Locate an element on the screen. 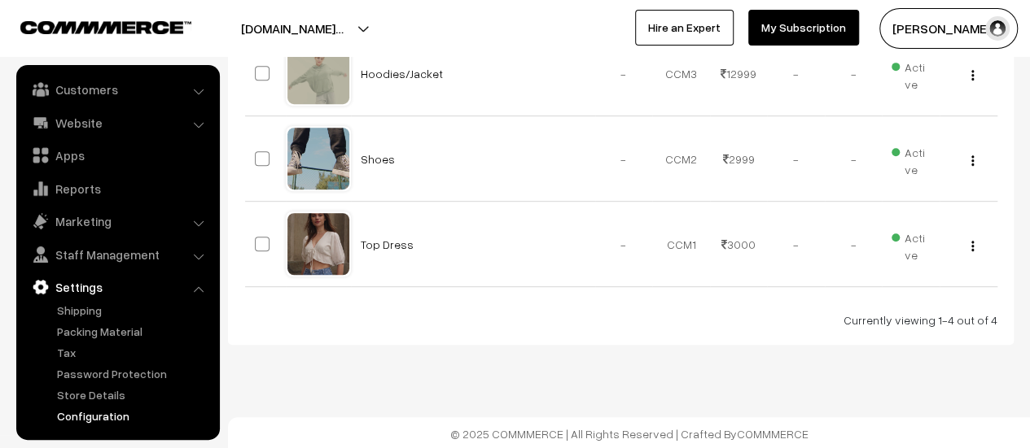 The width and height of the screenshot is (1030, 448). img: user is located at coordinates (997, 28).